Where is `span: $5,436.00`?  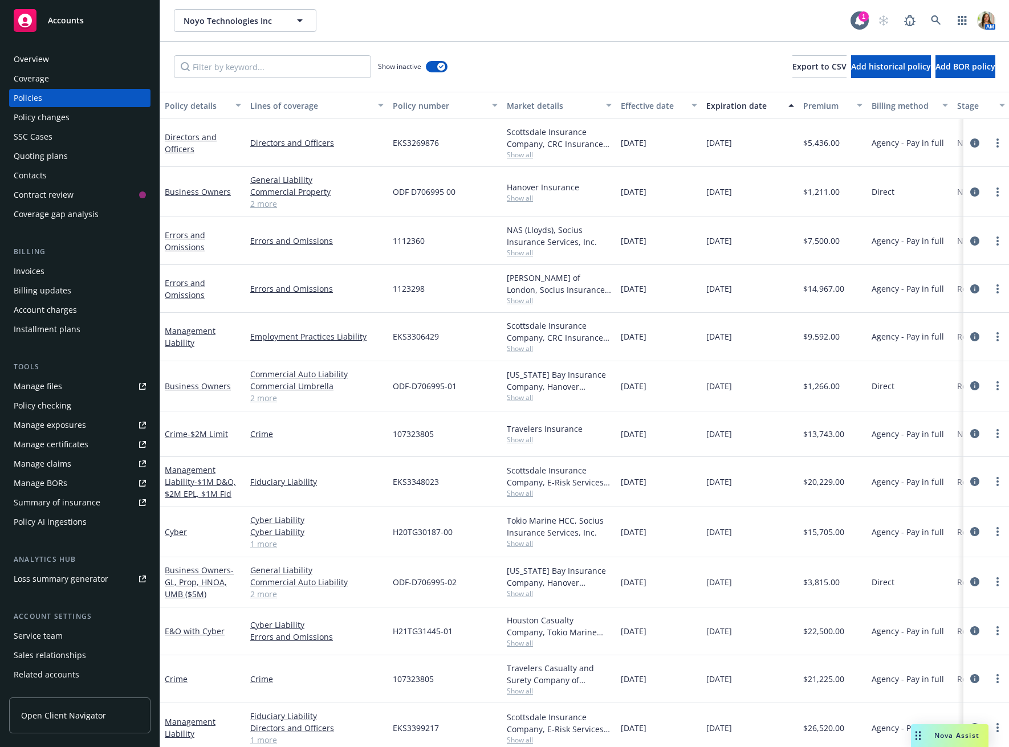
span: $5,436.00 is located at coordinates (821, 142).